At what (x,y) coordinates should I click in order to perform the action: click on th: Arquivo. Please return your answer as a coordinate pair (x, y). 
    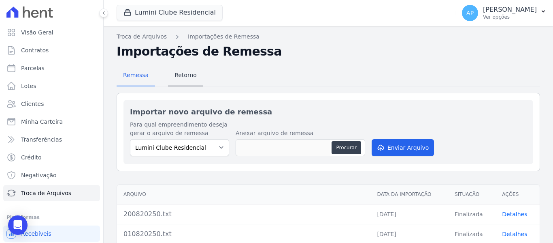
    Looking at the image, I should click on (244, 194).